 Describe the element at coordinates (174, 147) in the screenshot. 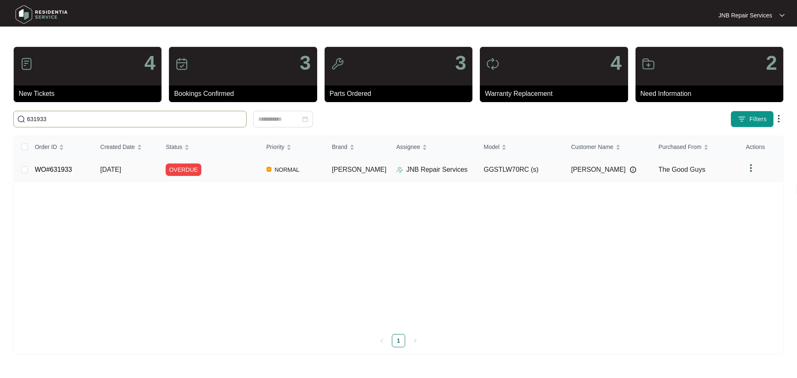

I see `span: Status` at that location.